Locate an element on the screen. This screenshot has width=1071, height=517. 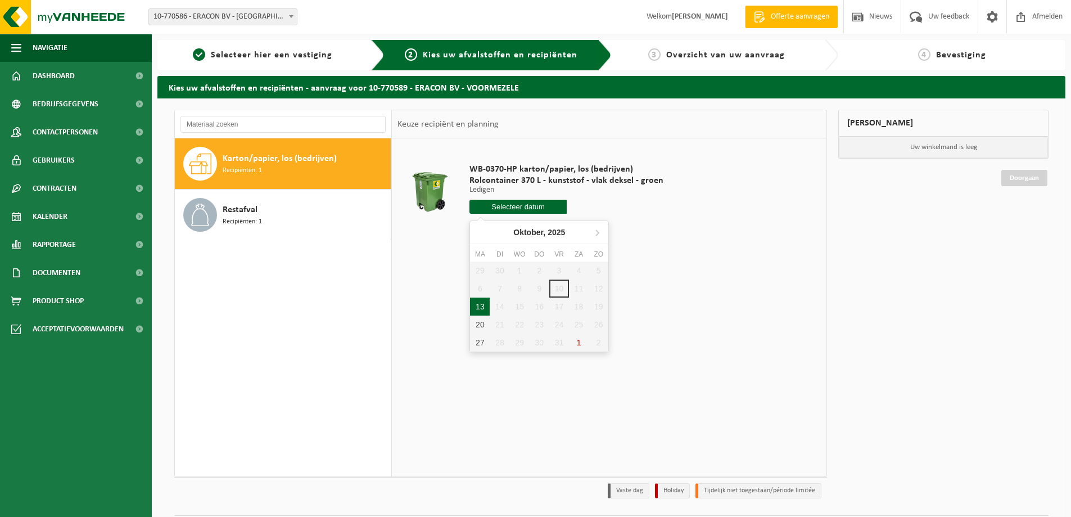
button: Karton/papier, los (bedrijven) Recipiënten: 1 is located at coordinates (283, 164).